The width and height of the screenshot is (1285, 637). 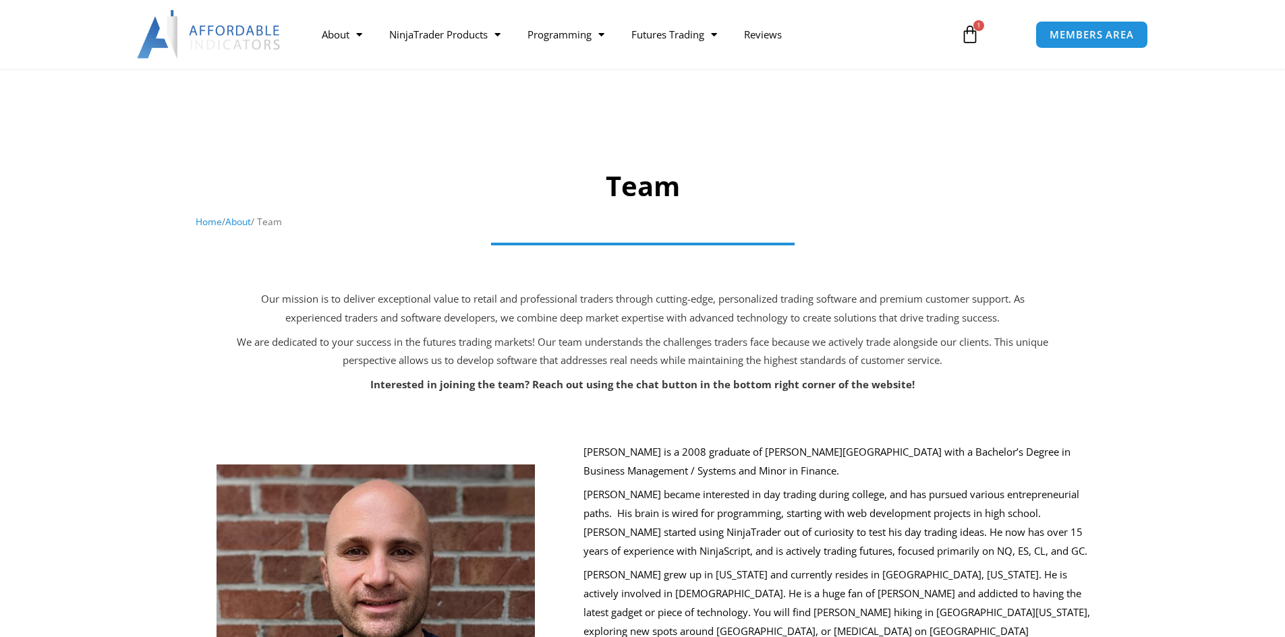 I want to click on a: MEMBERS AREA, so click(x=1091, y=34).